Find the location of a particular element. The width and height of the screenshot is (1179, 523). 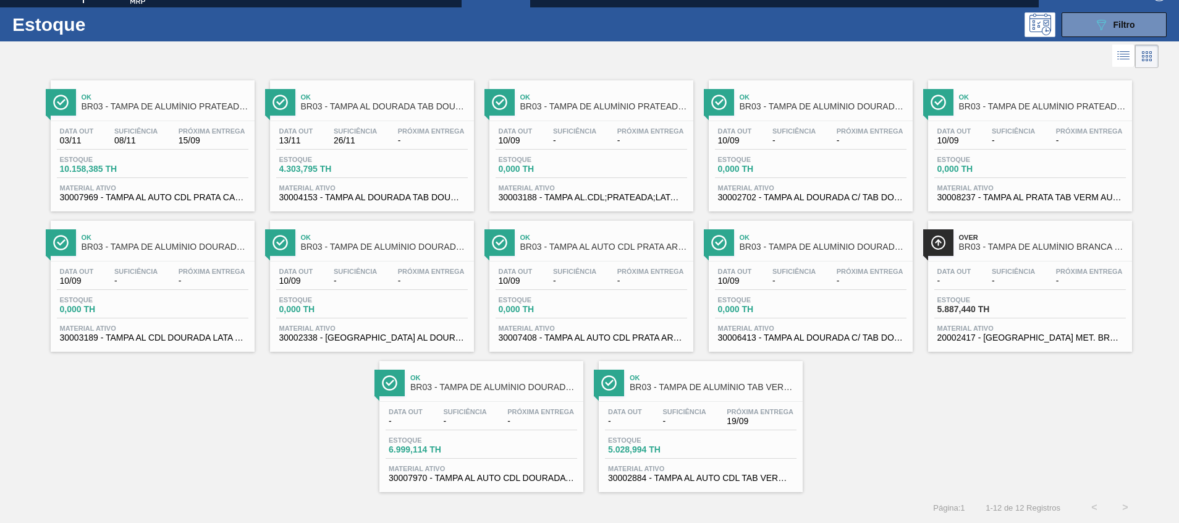

span: 30007408 - TAMPA AL AUTO CDL PRATA ARDAGH is located at coordinates (592, 337).